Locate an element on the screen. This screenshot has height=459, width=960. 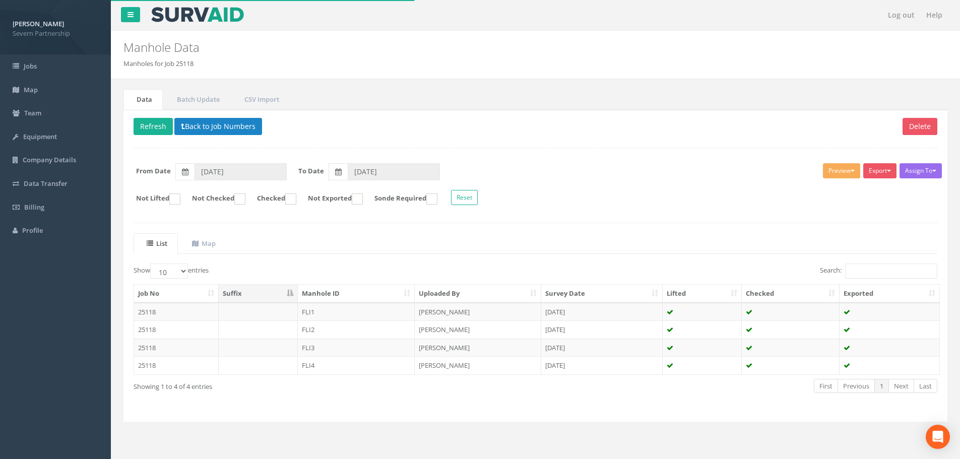
span: Profile is located at coordinates (32, 230).